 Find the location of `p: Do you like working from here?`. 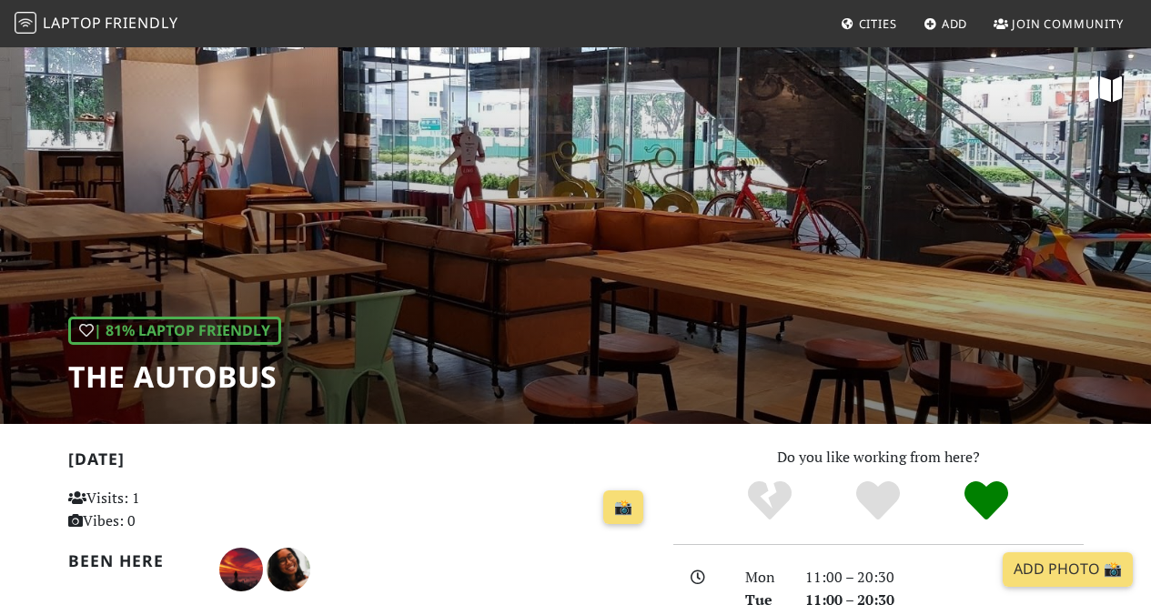

p: Do you like working from here? is located at coordinates (878, 458).